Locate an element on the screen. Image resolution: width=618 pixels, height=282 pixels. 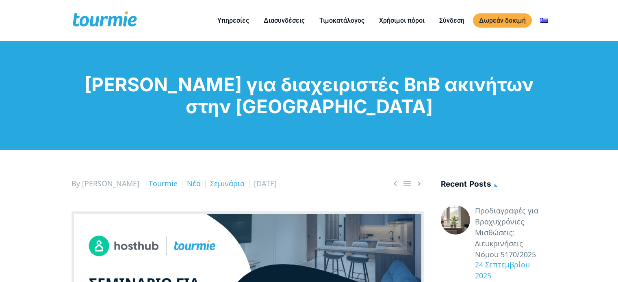
a: Αλλαγή σε is located at coordinates (544, 20).